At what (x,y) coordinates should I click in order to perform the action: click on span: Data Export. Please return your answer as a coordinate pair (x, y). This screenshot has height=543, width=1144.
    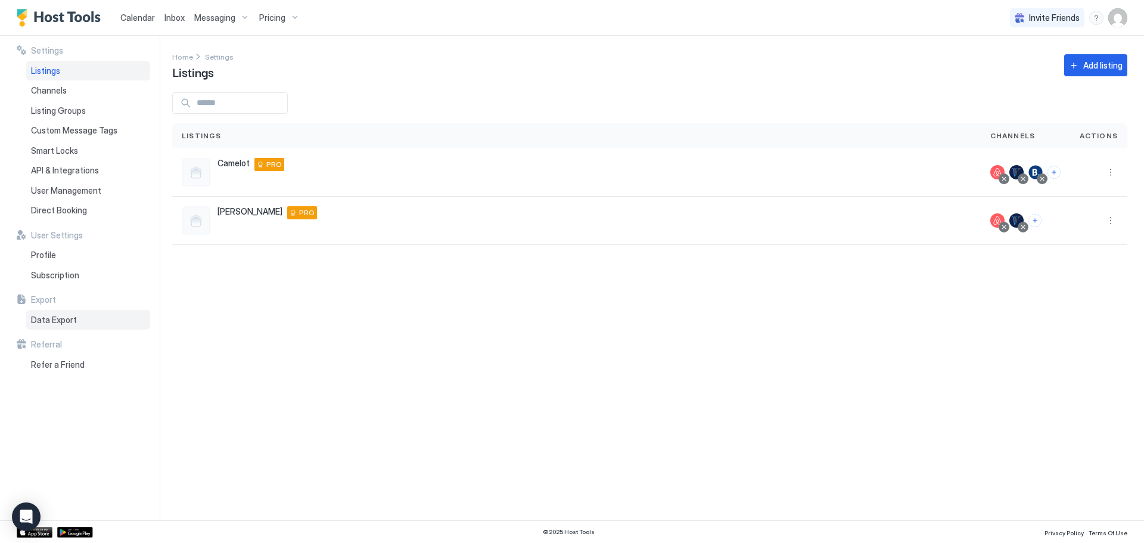
    Looking at the image, I should click on (54, 320).